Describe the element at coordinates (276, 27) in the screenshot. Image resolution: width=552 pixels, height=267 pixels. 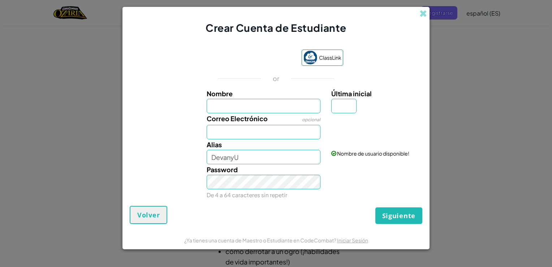
I see `span: Crear Cuenta de Estudiante` at that location.